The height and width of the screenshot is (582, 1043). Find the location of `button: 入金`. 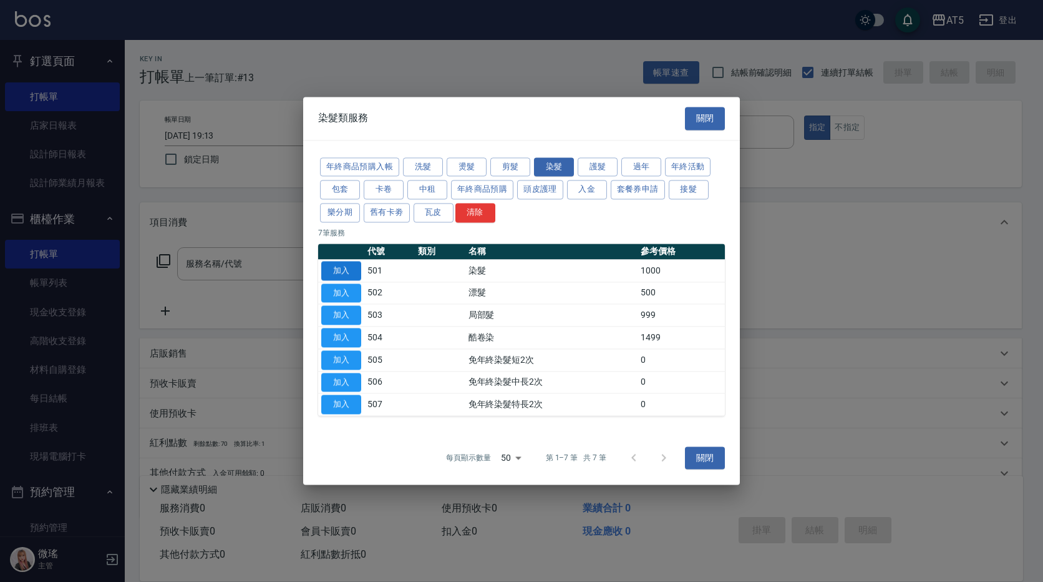

button: 入金 is located at coordinates (587, 190).